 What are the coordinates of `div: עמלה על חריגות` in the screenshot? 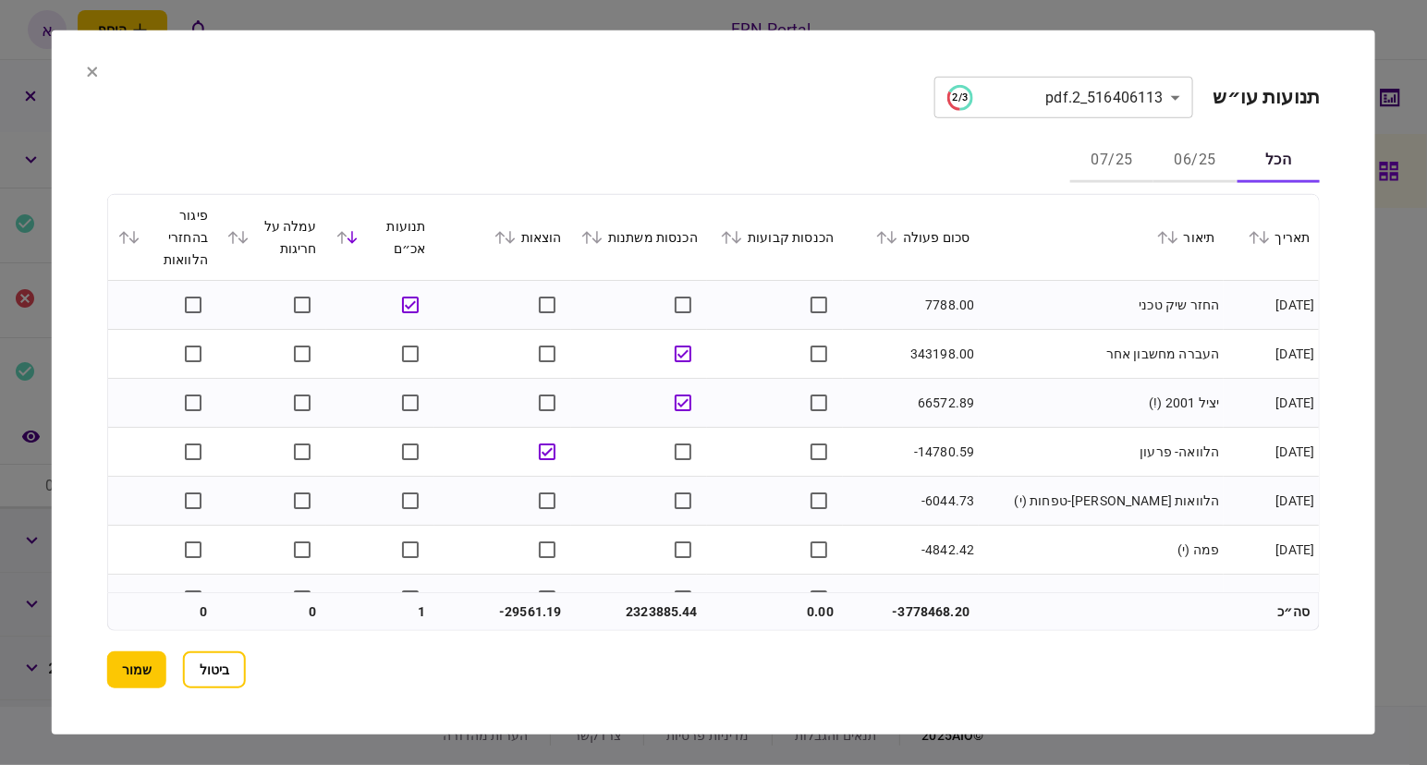 It's located at (272, 238).